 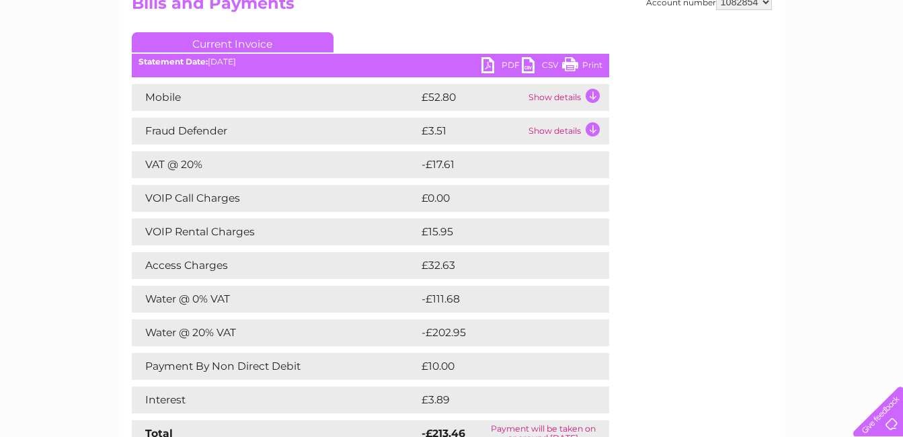 I want to click on td: £32.63, so click(x=500, y=266).